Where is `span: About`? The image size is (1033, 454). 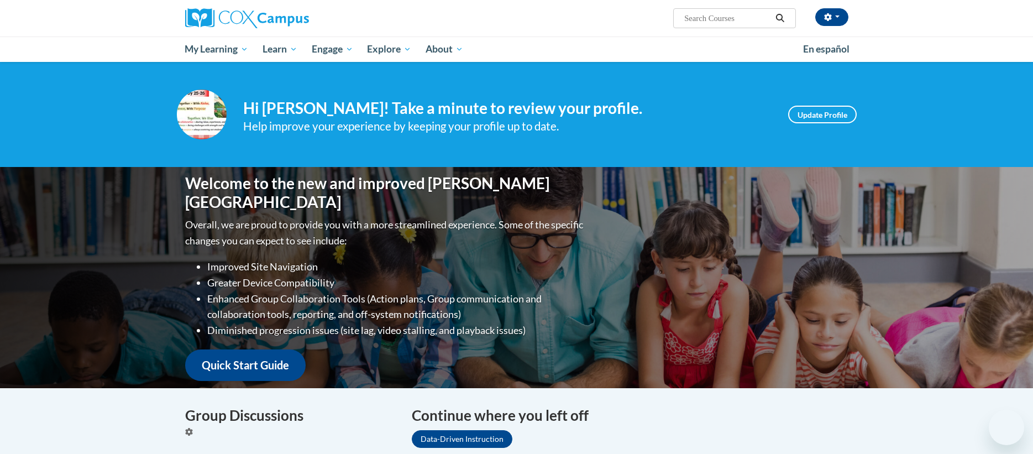
span: About is located at coordinates (444, 49).